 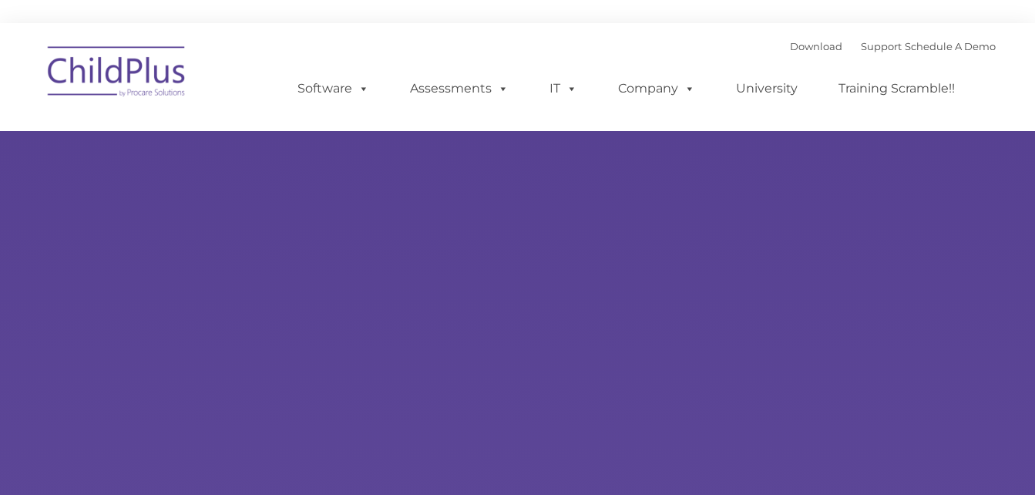 What do you see at coordinates (563, 89) in the screenshot?
I see `a: IT` at bounding box center [563, 89].